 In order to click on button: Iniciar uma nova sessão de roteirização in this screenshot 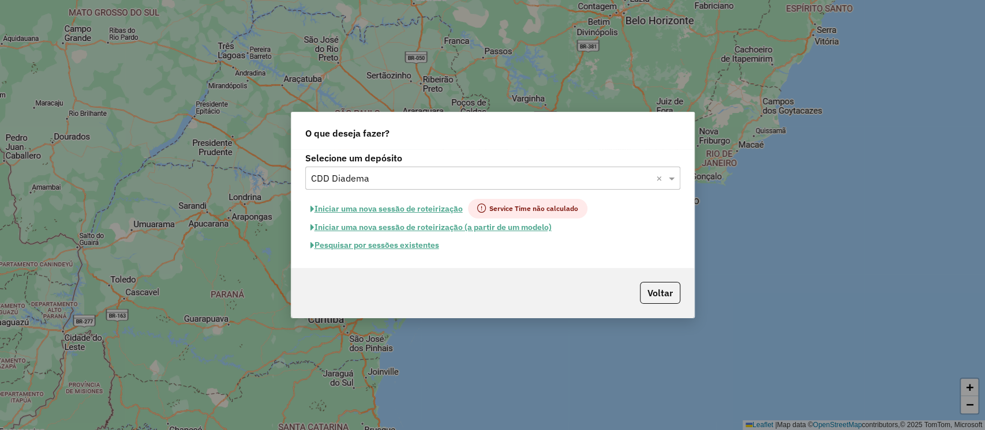, I will do `click(387, 209)`.